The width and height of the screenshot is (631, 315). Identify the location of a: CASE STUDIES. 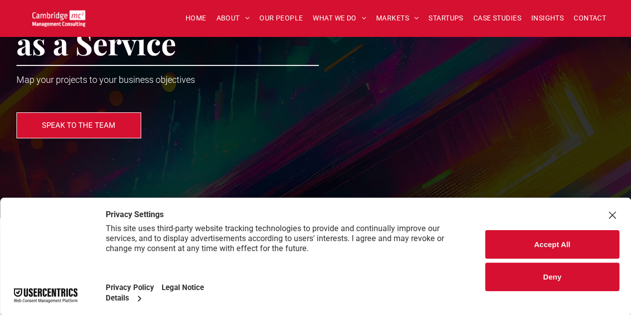
(497, 18).